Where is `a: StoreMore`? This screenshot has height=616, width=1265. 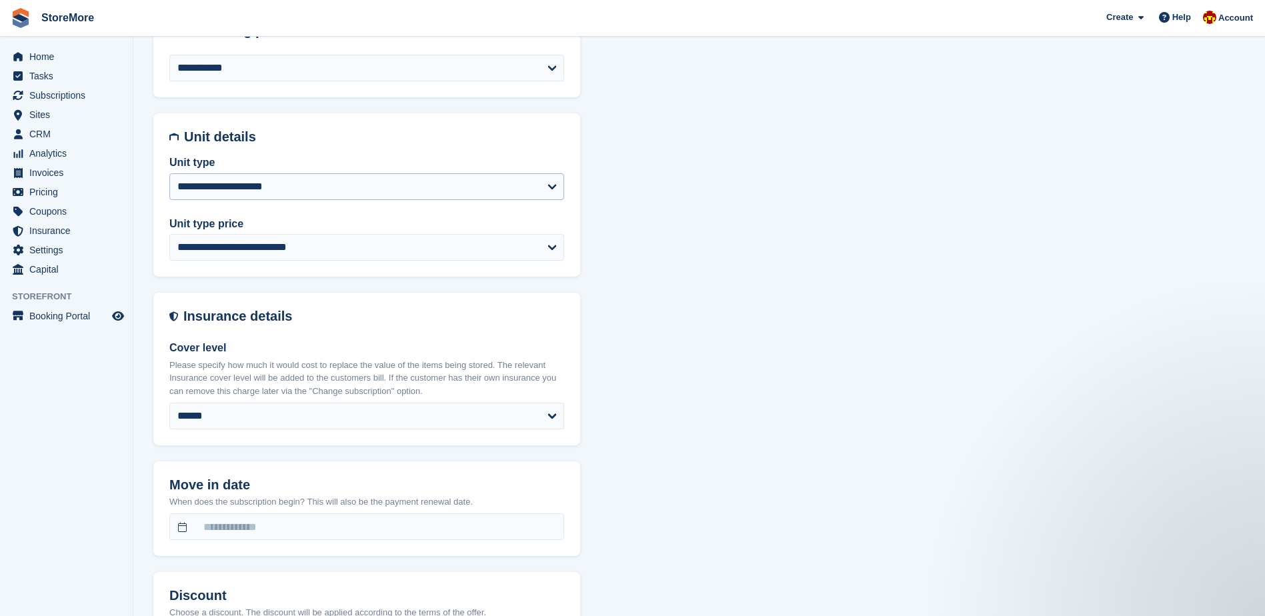
a: StoreMore is located at coordinates (67, 17).